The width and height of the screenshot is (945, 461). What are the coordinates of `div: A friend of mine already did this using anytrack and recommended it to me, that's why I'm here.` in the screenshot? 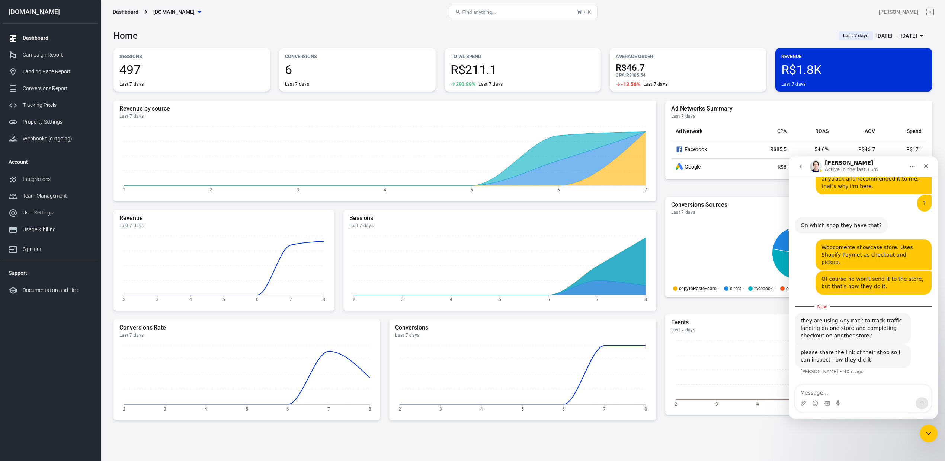 It's located at (85, 22).